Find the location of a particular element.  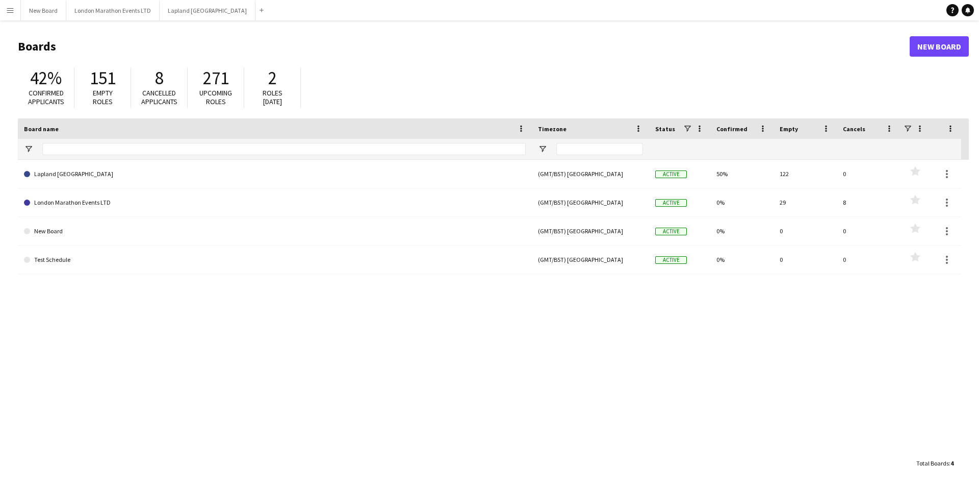

input: Timezone Filter Input is located at coordinates (600, 149).